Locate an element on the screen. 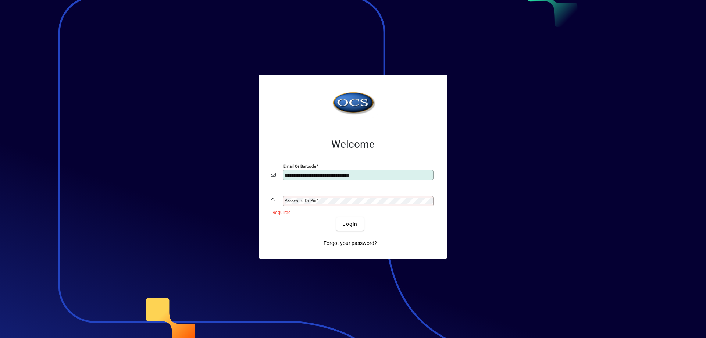 The width and height of the screenshot is (706, 338). span: Login is located at coordinates (350, 224).